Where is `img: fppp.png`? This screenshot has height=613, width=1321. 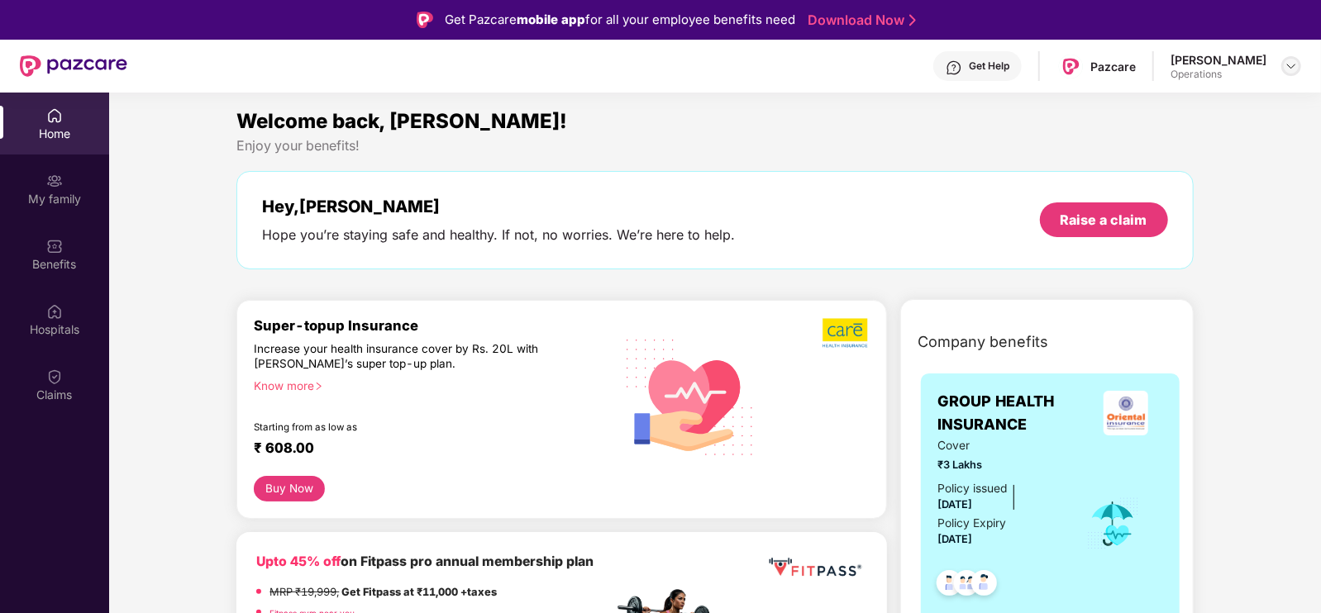 img: fppp.png is located at coordinates (815, 567).